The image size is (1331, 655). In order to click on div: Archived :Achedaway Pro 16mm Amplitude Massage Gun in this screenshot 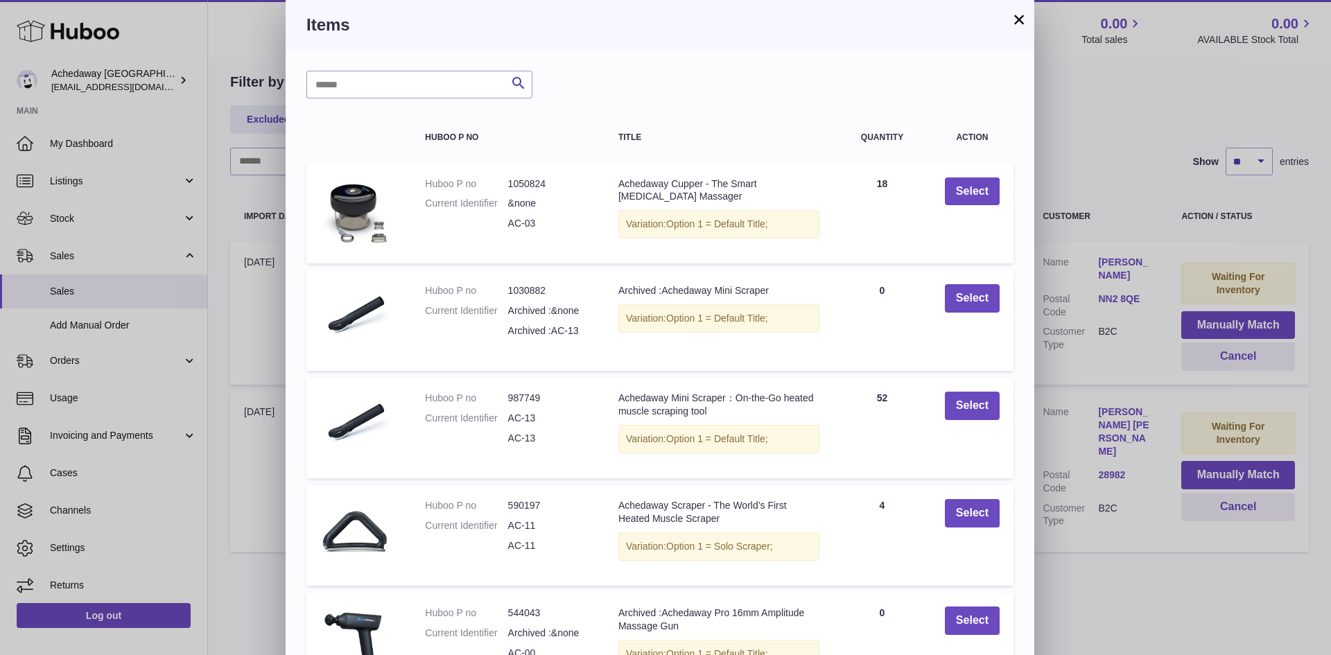, I will do `click(719, 620)`.